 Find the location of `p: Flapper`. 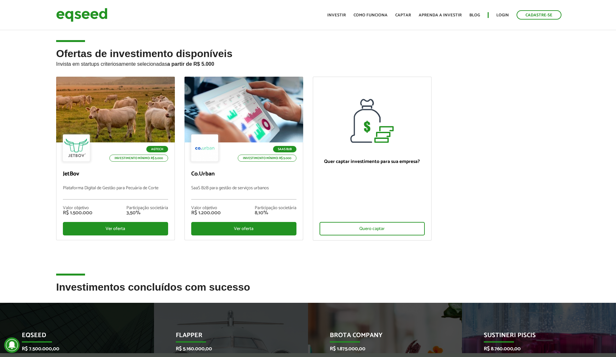

p: Flapper is located at coordinates (226, 337).